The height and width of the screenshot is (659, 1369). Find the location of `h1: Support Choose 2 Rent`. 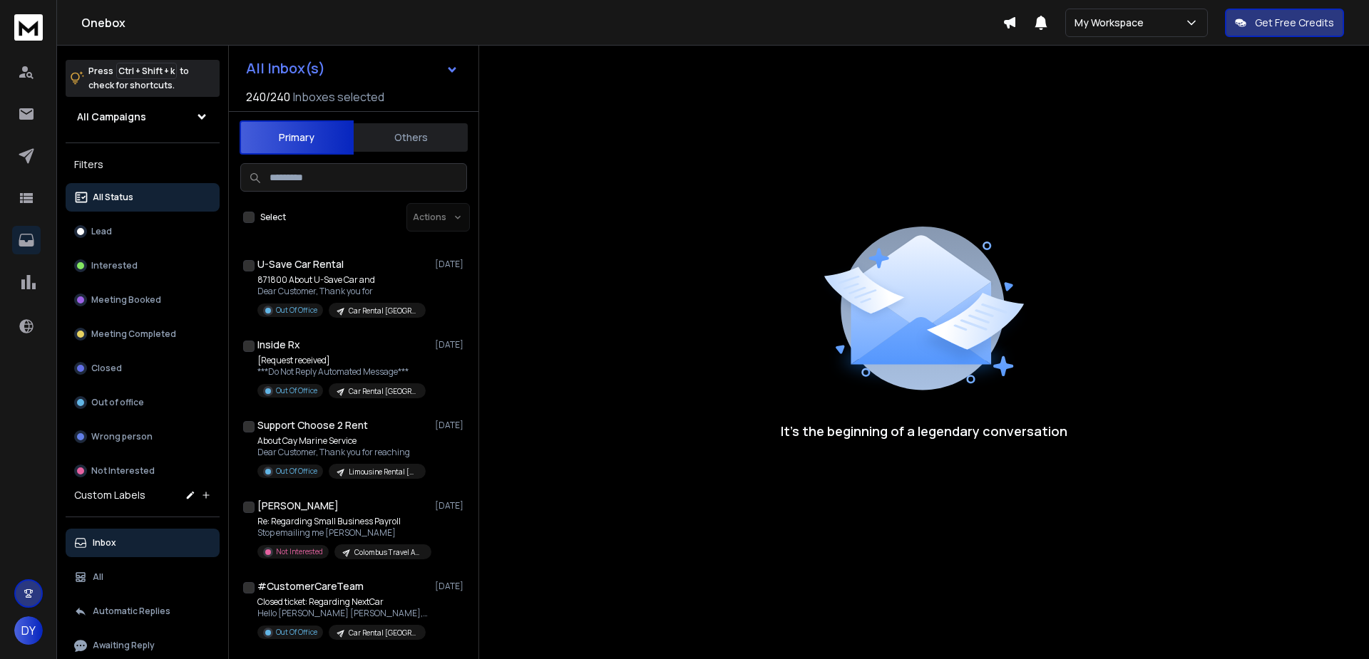

h1: Support Choose 2 Rent is located at coordinates (312, 426).